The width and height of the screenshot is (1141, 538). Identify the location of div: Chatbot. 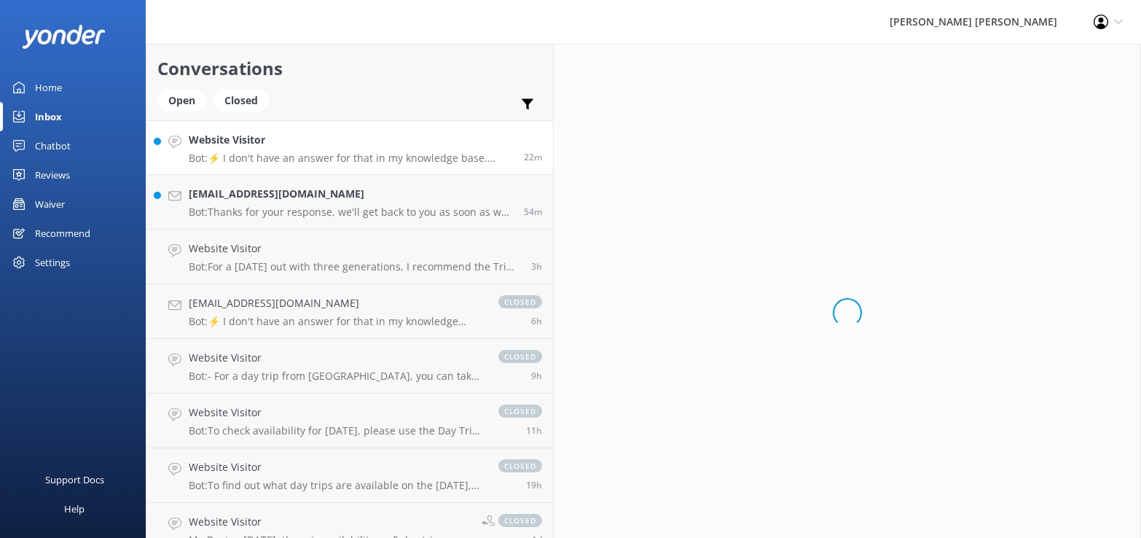
(52, 146).